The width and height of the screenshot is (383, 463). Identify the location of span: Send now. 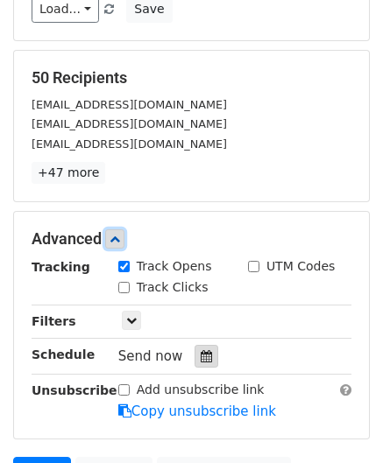
(151, 356).